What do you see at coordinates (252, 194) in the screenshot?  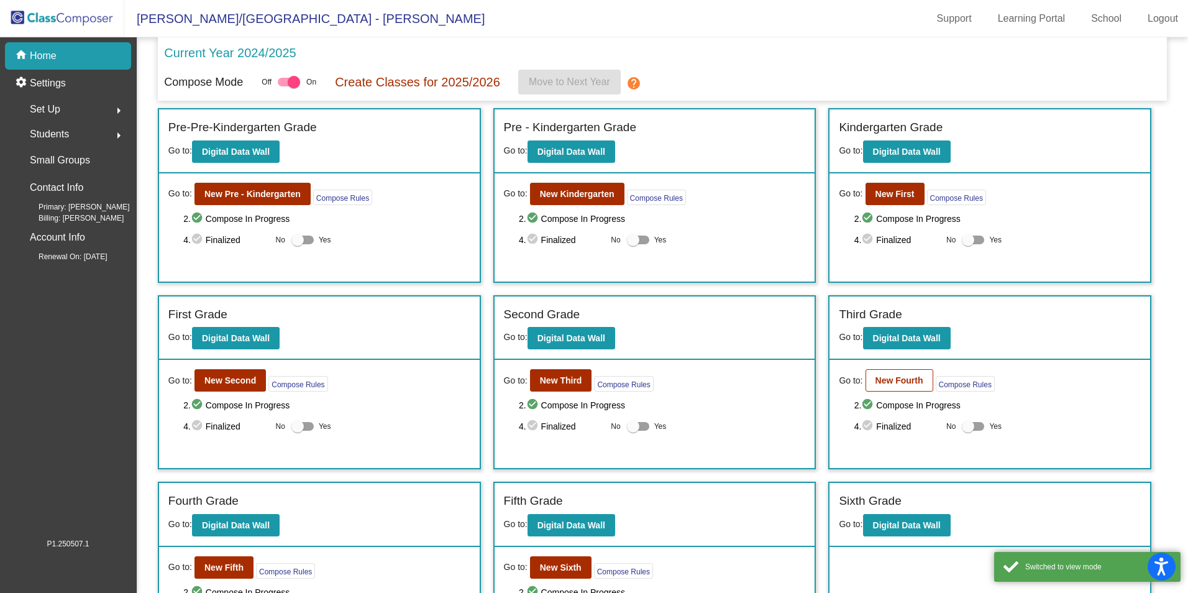 I see `b: New Pre - Kindergarten` at bounding box center [252, 194].